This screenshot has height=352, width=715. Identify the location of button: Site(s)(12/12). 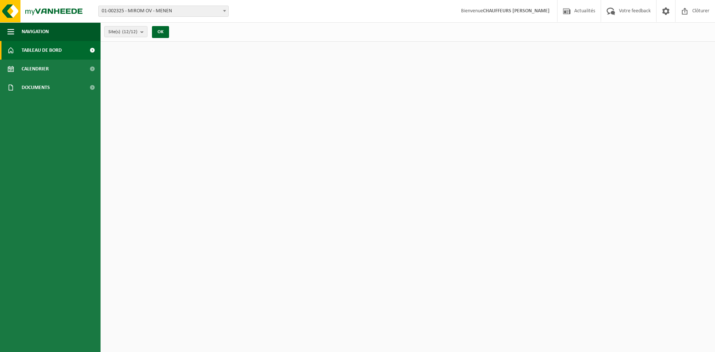
(126, 32).